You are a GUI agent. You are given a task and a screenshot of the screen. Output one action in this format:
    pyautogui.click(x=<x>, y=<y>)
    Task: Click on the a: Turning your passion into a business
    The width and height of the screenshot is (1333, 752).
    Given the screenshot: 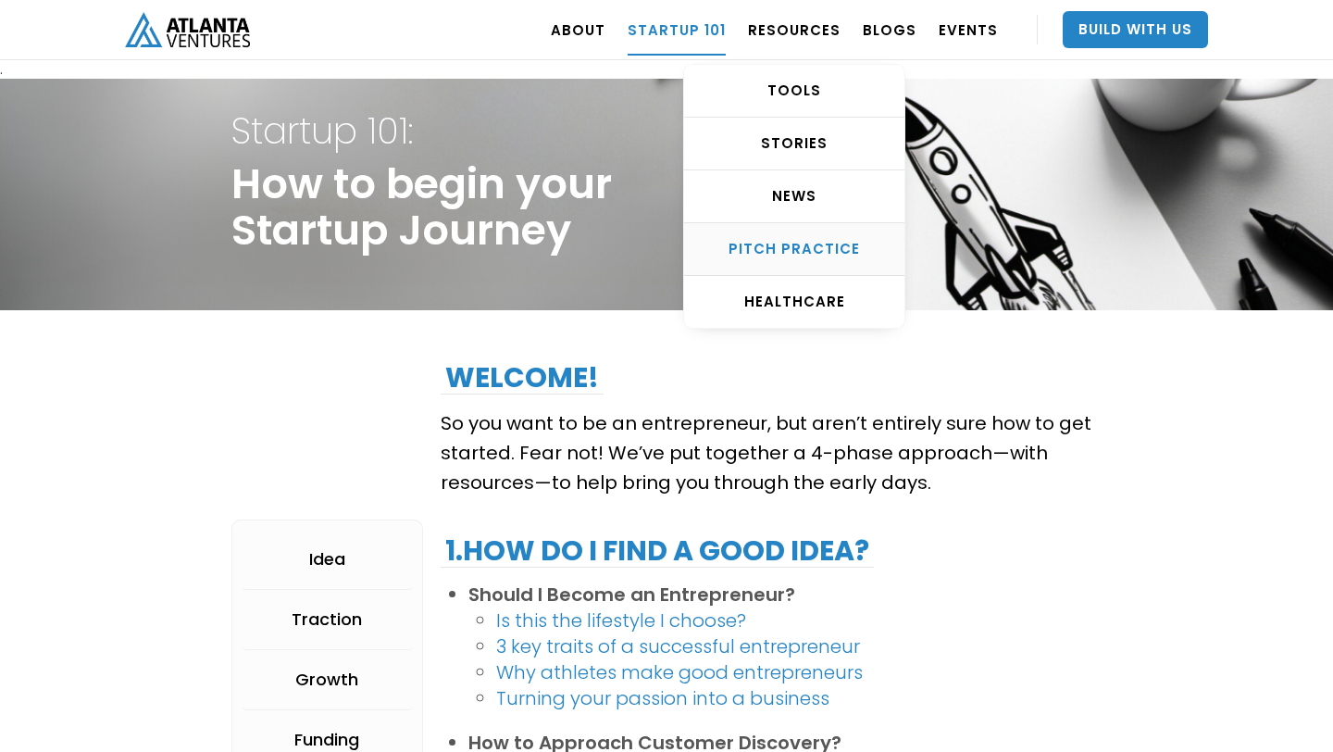 What is the action you would take?
    pyautogui.click(x=663, y=698)
    